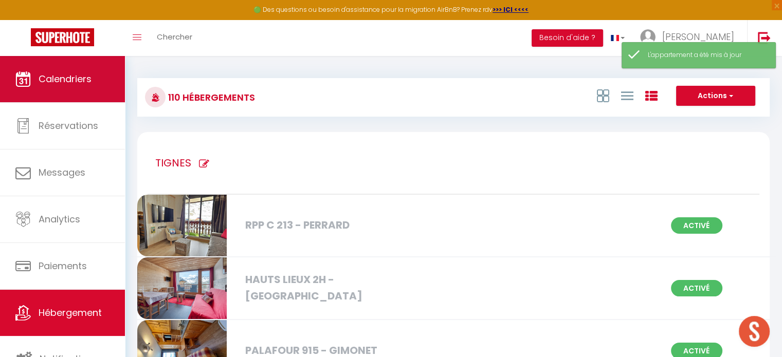  I want to click on span: Calendriers, so click(65, 79).